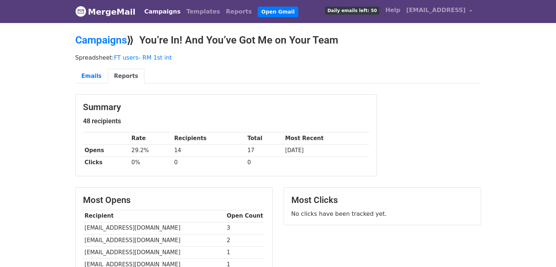  What do you see at coordinates (209, 150) in the screenshot?
I see `td: 14` at bounding box center [209, 150].